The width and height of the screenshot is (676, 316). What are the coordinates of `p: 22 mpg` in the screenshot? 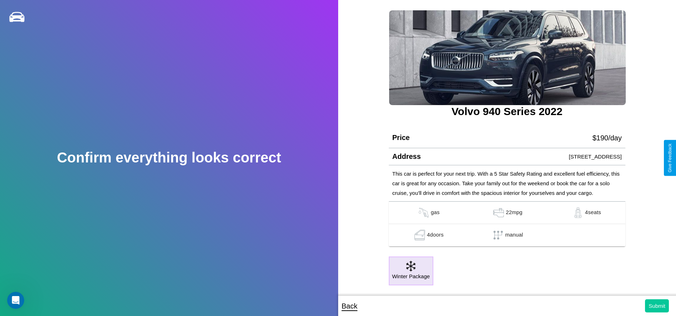 It's located at (514, 213).